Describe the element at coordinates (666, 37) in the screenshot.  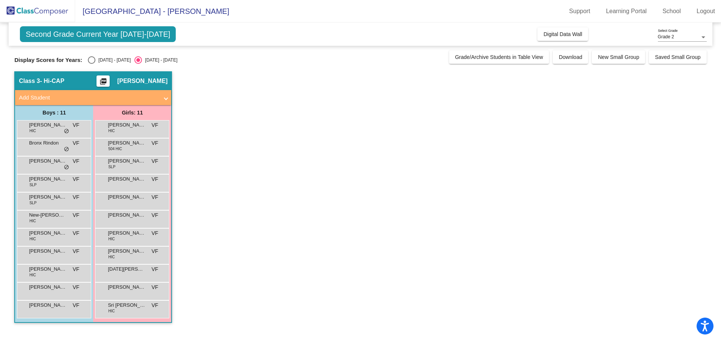
I see `span: Grade 2` at that location.